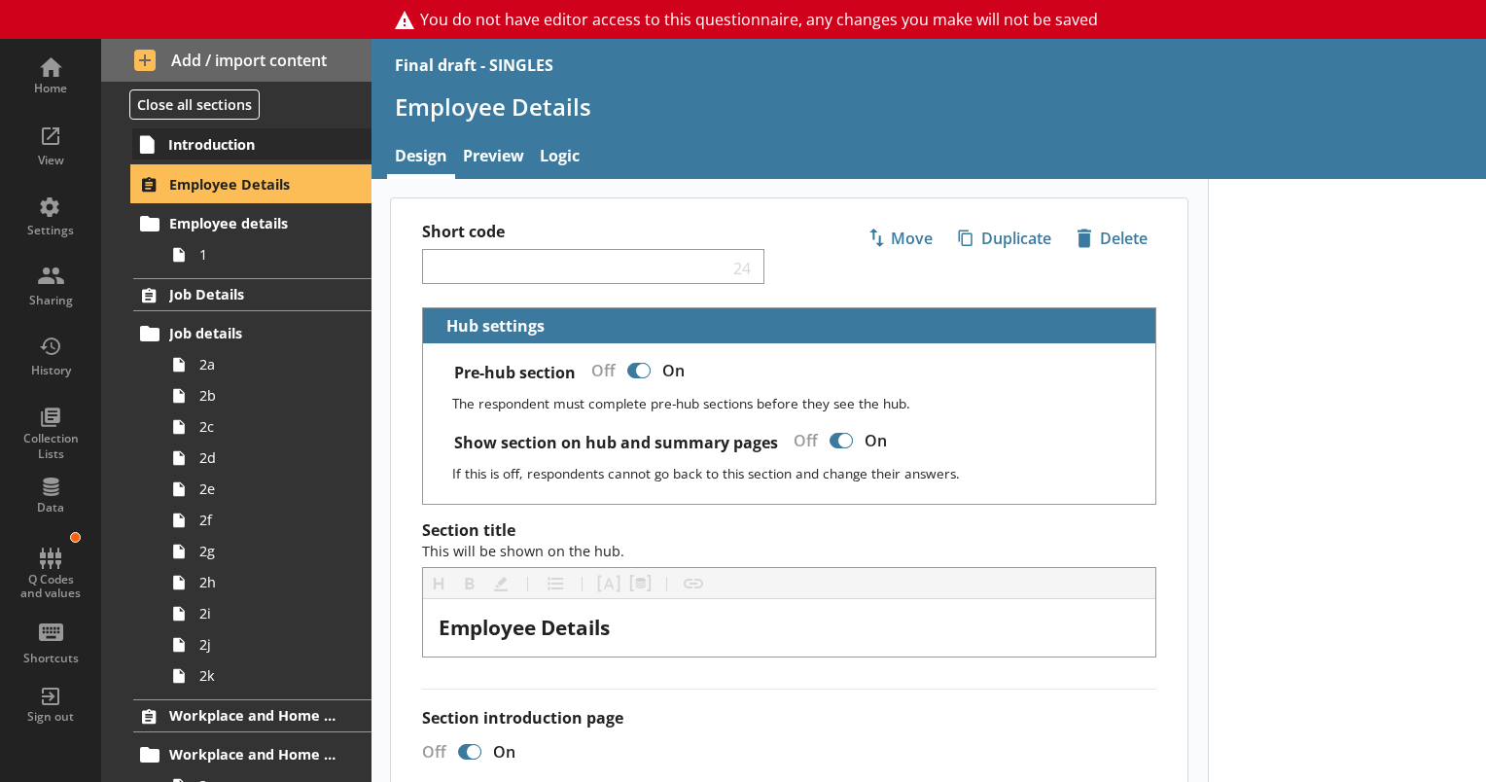 Image resolution: width=1486 pixels, height=782 pixels. What do you see at coordinates (421, 158) in the screenshot?
I see `a: Design` at bounding box center [421, 158].